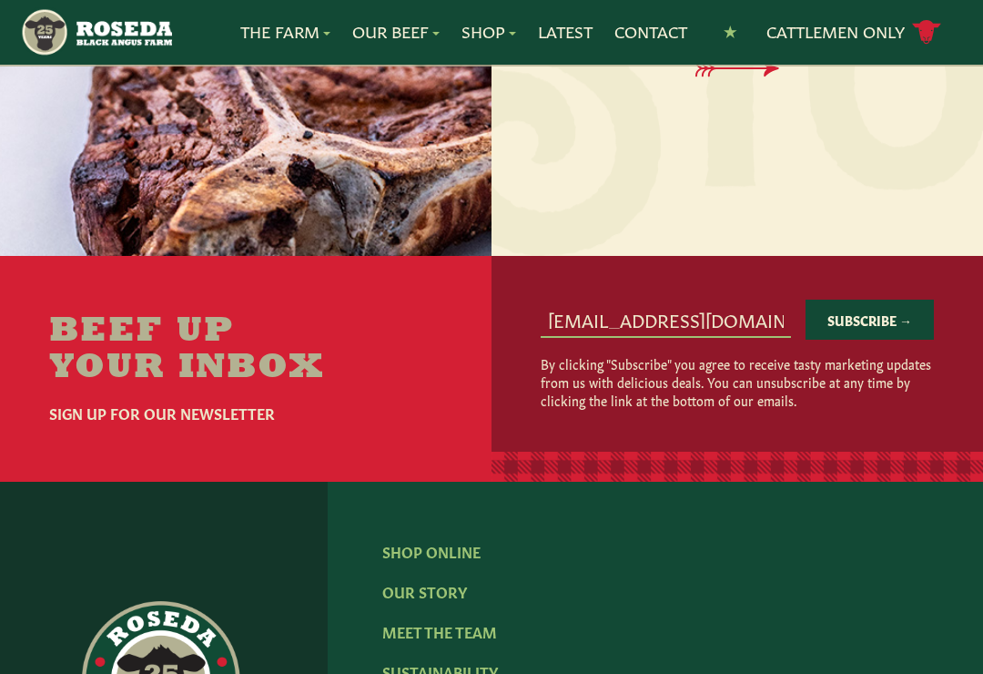 This screenshot has width=983, height=674. Describe the element at coordinates (396, 32) in the screenshot. I see `a: Our Beef` at that location.